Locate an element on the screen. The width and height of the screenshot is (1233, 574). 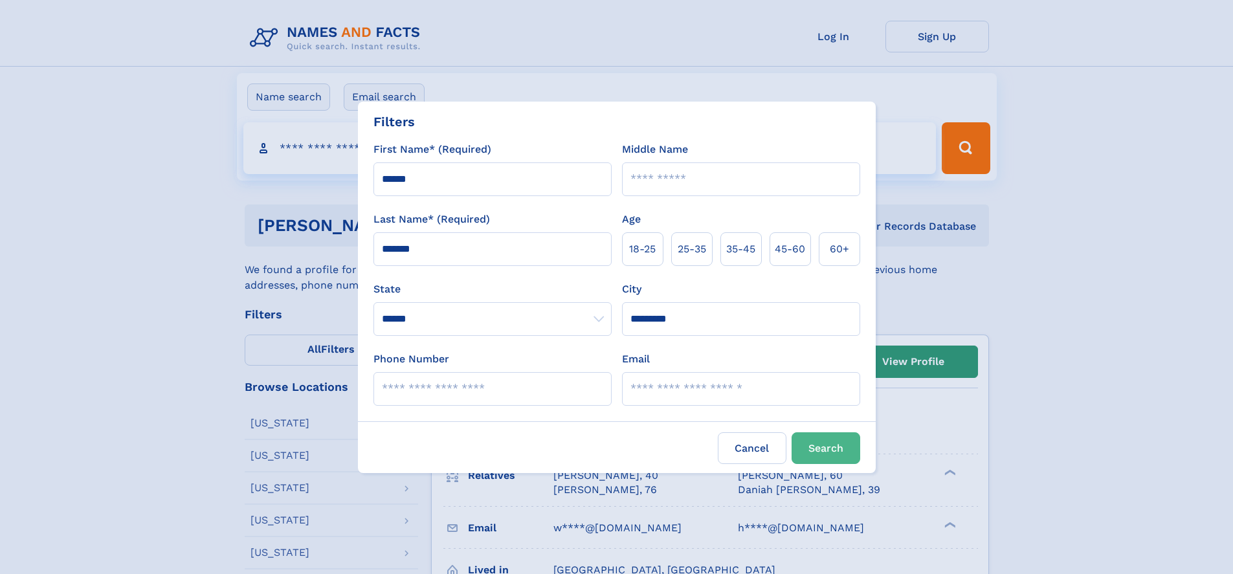
label: Age is located at coordinates (631, 219).